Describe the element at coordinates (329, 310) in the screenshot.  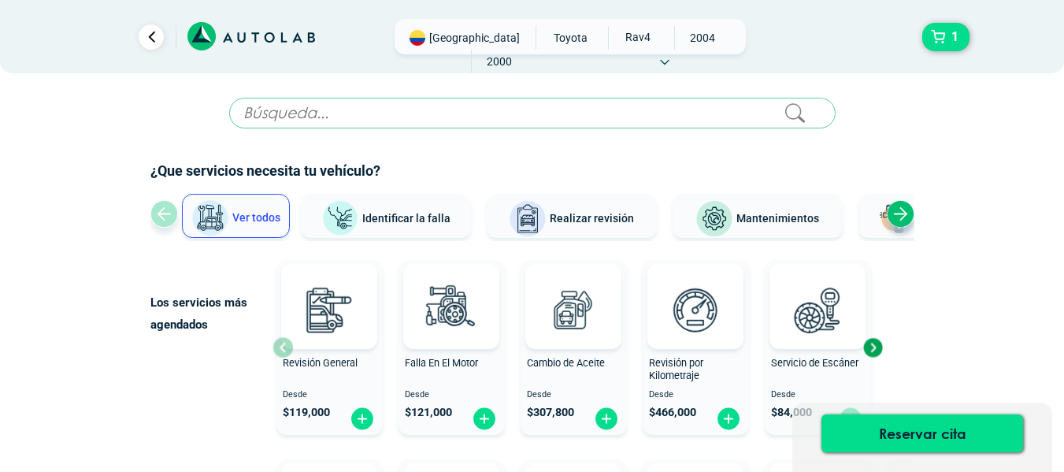
I see `img: revision_general-v3.svg` at that location.